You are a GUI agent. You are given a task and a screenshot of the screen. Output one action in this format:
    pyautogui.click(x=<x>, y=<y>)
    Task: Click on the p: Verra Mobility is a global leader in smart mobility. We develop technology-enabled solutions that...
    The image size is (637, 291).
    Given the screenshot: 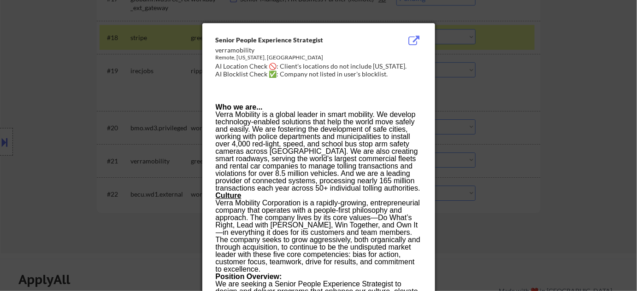 What is the action you would take?
    pyautogui.click(x=318, y=152)
    